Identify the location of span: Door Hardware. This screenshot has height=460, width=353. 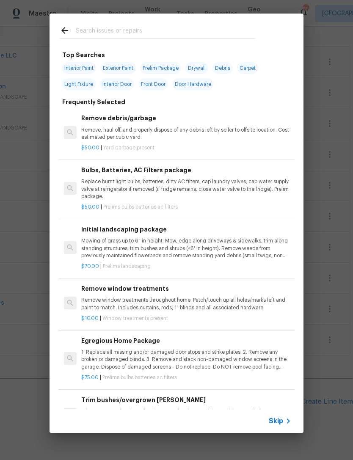
(193, 84).